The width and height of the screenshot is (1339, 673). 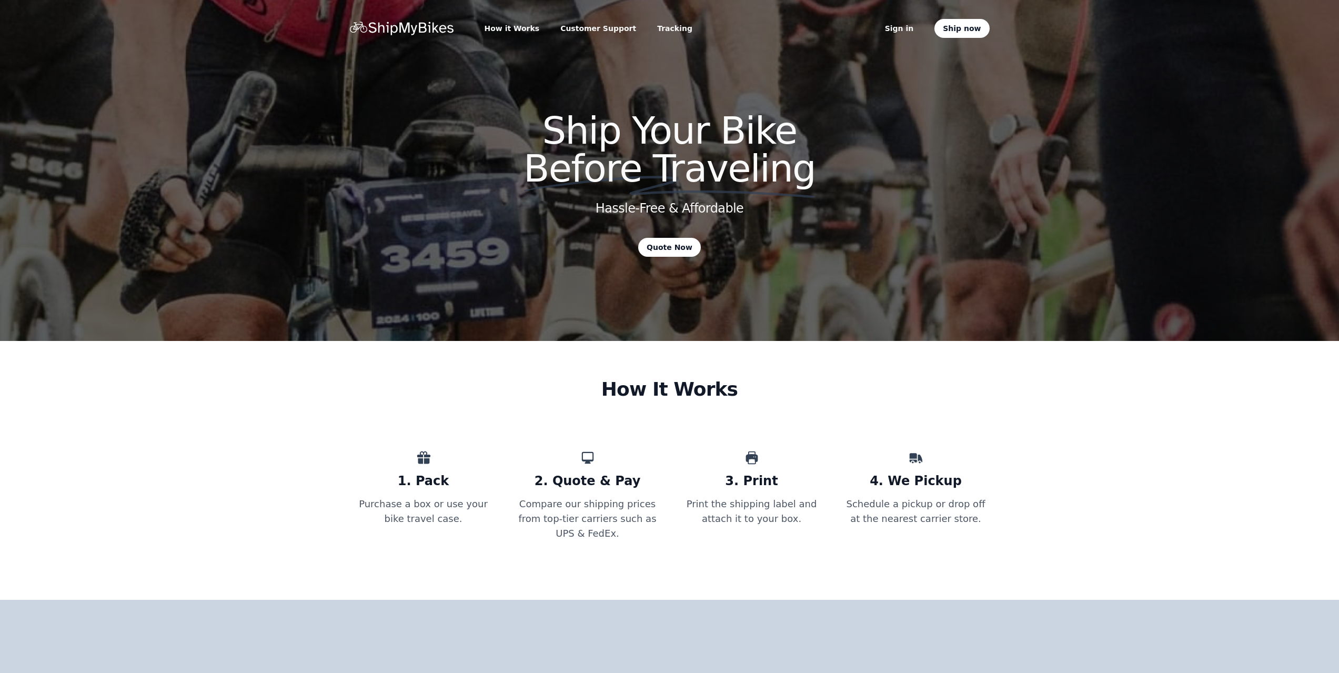 What do you see at coordinates (588, 477) in the screenshot?
I see `h3: 2. Quote & Pay` at bounding box center [588, 477].